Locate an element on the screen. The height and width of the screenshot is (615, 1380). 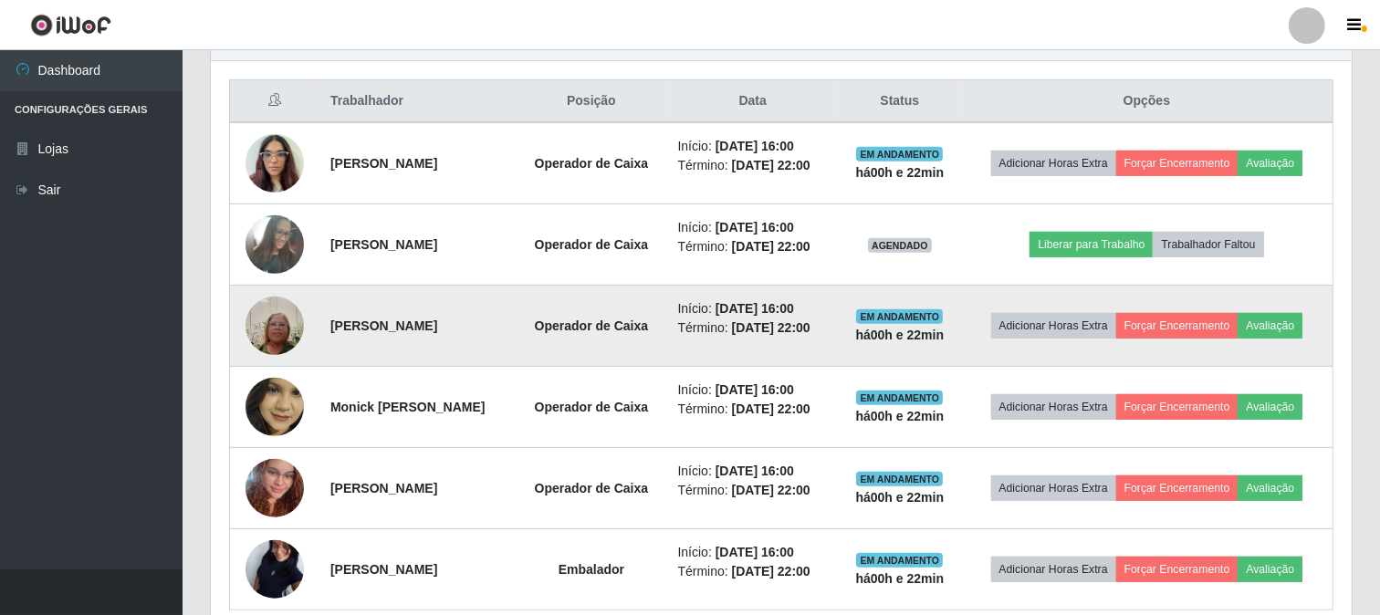
span: AGENDADO is located at coordinates (900, 246).